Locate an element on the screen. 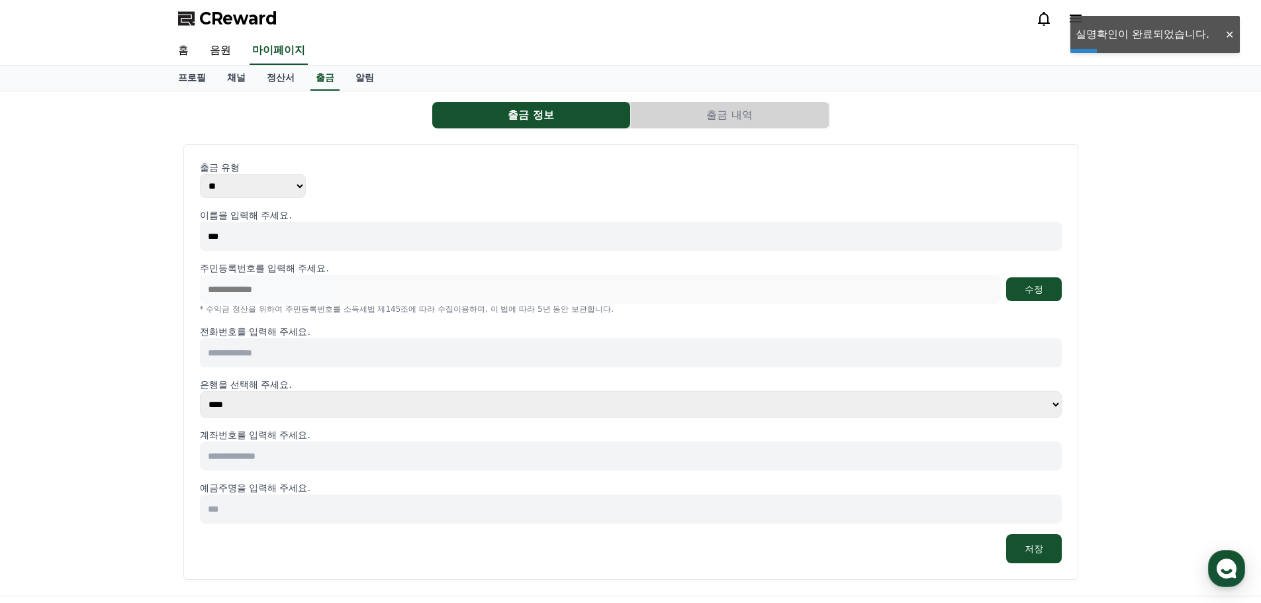 The height and width of the screenshot is (603, 1261). span: 홈 is located at coordinates (46, 445).